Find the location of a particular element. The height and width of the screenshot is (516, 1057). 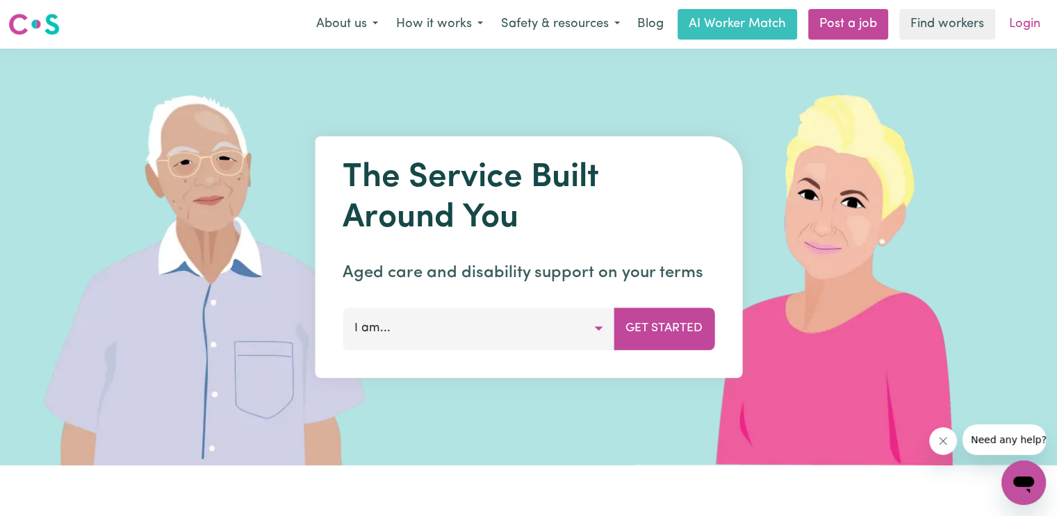

button: Safety & resources is located at coordinates (560, 24).